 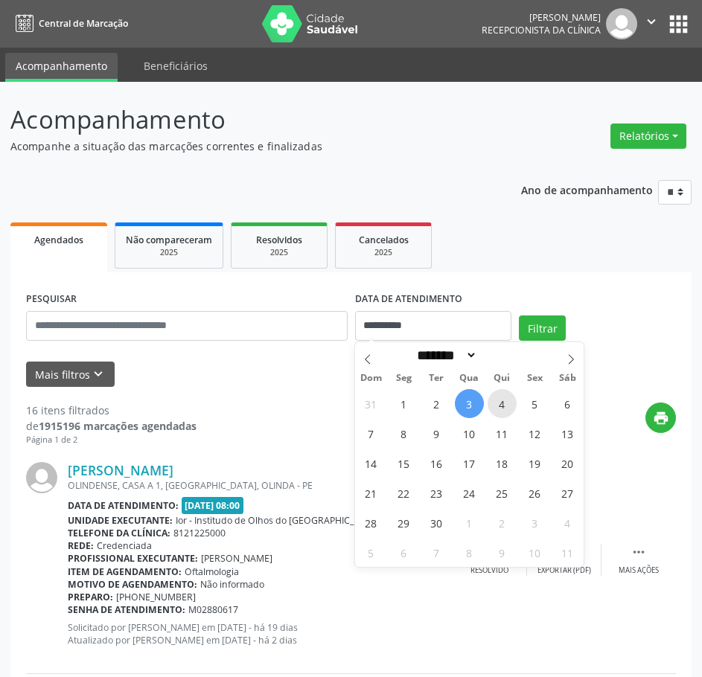 I want to click on p: Ano de acompanhamento, so click(x=587, y=189).